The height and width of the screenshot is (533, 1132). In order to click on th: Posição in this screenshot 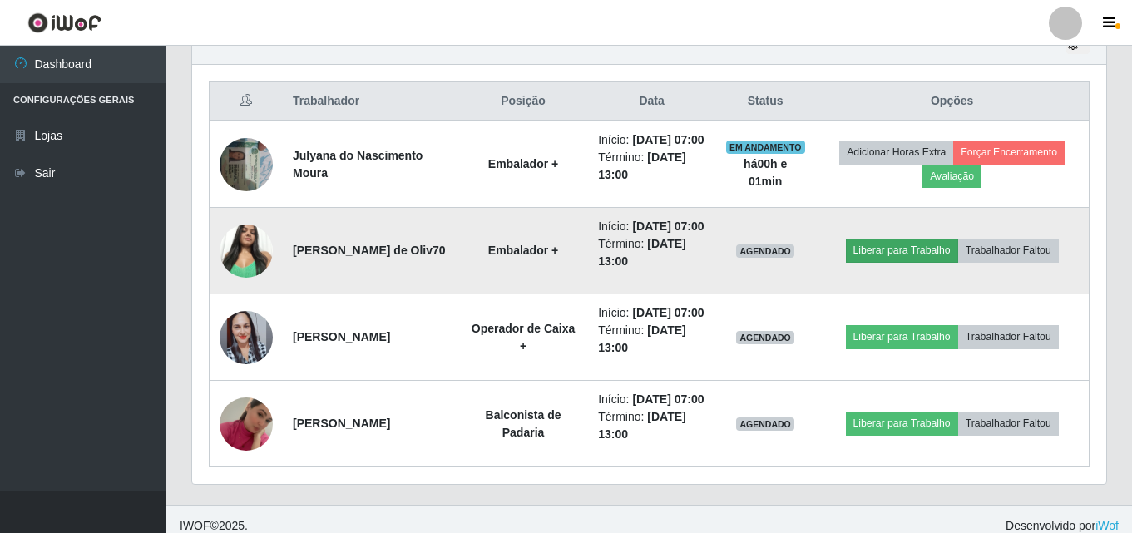, I will do `click(523, 101)`.